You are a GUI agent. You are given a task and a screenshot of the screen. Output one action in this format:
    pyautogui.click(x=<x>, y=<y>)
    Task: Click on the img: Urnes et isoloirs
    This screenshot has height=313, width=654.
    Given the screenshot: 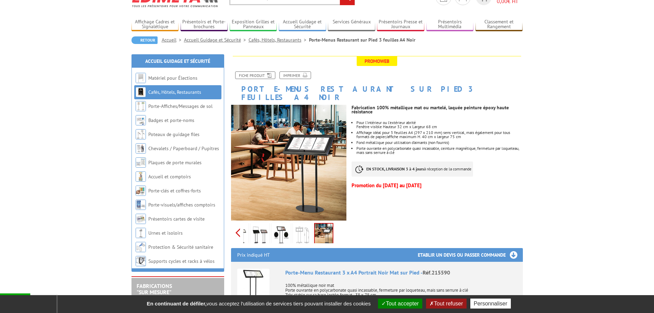 What is the action you would take?
    pyautogui.click(x=141, y=233)
    